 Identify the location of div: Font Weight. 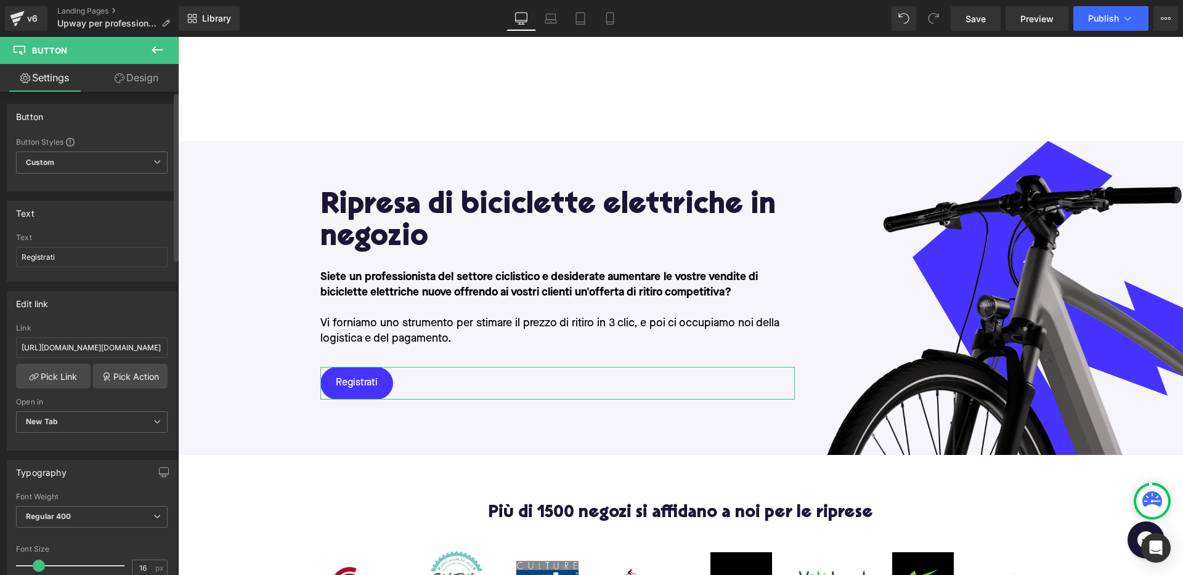
(92, 497).